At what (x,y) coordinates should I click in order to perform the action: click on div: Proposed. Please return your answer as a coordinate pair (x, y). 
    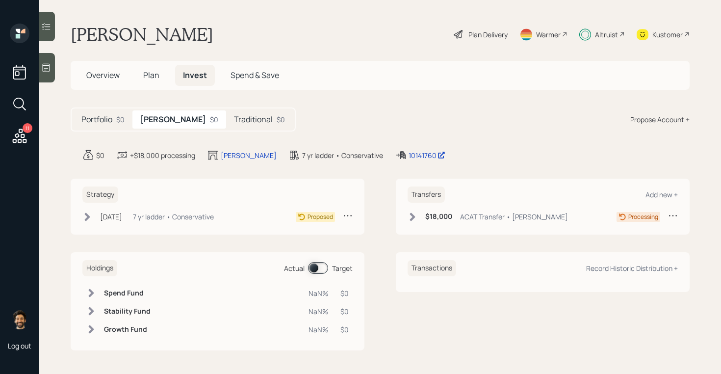
    Looking at the image, I should click on (320, 217).